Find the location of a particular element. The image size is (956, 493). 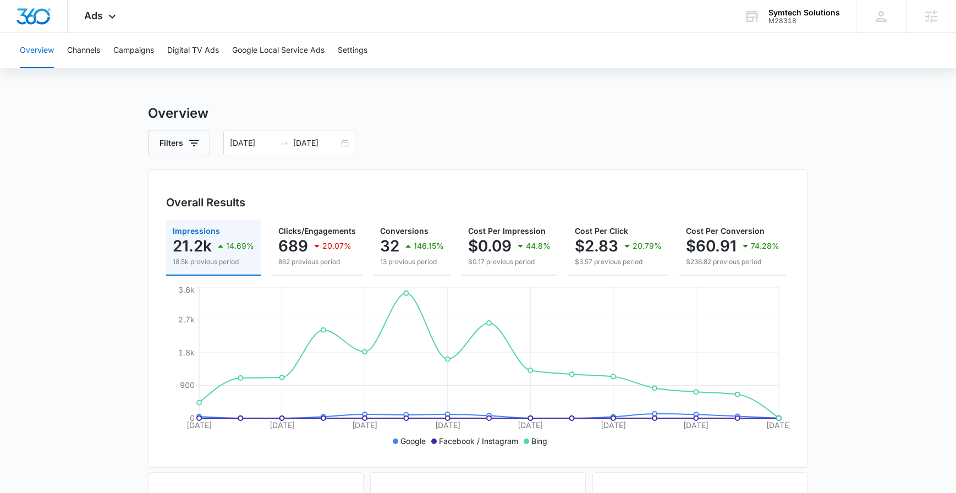

p: 32 is located at coordinates (389, 246).